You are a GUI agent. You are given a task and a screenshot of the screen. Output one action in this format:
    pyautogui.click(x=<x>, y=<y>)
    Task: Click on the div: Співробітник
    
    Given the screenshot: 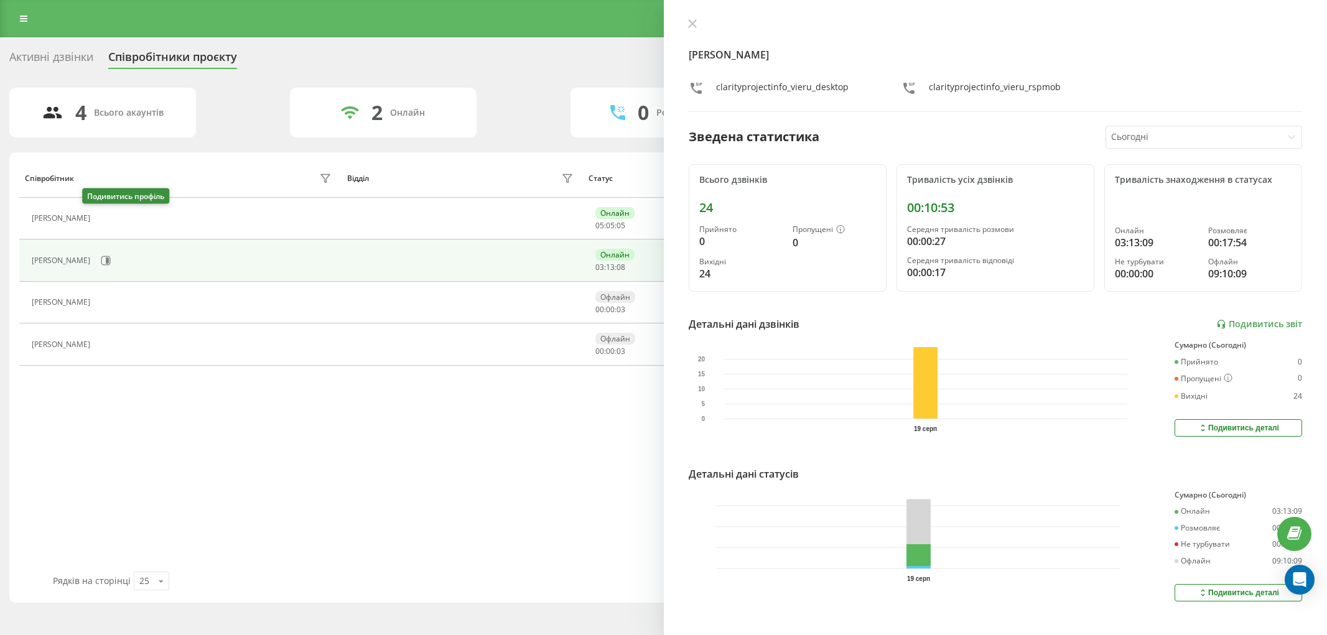 What is the action you would take?
    pyautogui.click(x=49, y=179)
    